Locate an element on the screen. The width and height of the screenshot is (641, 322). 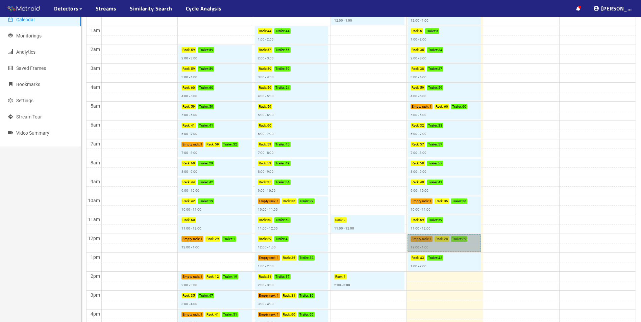
p: 19 is located at coordinates (235, 277).